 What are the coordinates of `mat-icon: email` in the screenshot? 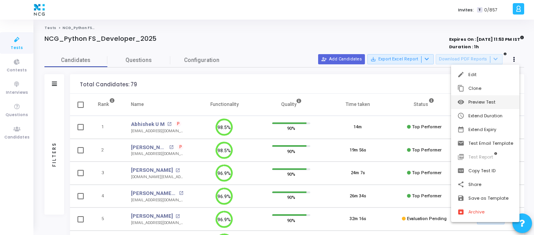 It's located at (461, 144).